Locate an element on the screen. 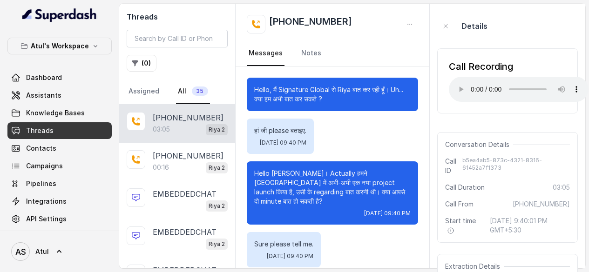 The image size is (589, 272). p: हां जी please बताइए. is located at coordinates (280, 131).